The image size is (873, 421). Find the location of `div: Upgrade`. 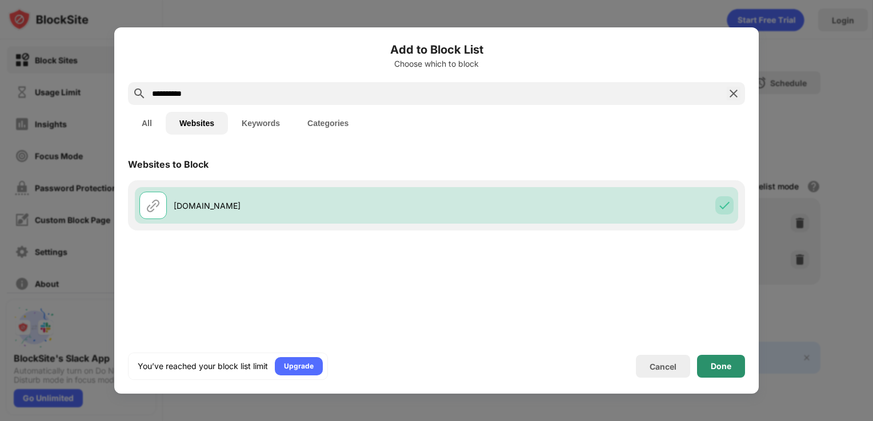

div: Upgrade is located at coordinates (299, 367).